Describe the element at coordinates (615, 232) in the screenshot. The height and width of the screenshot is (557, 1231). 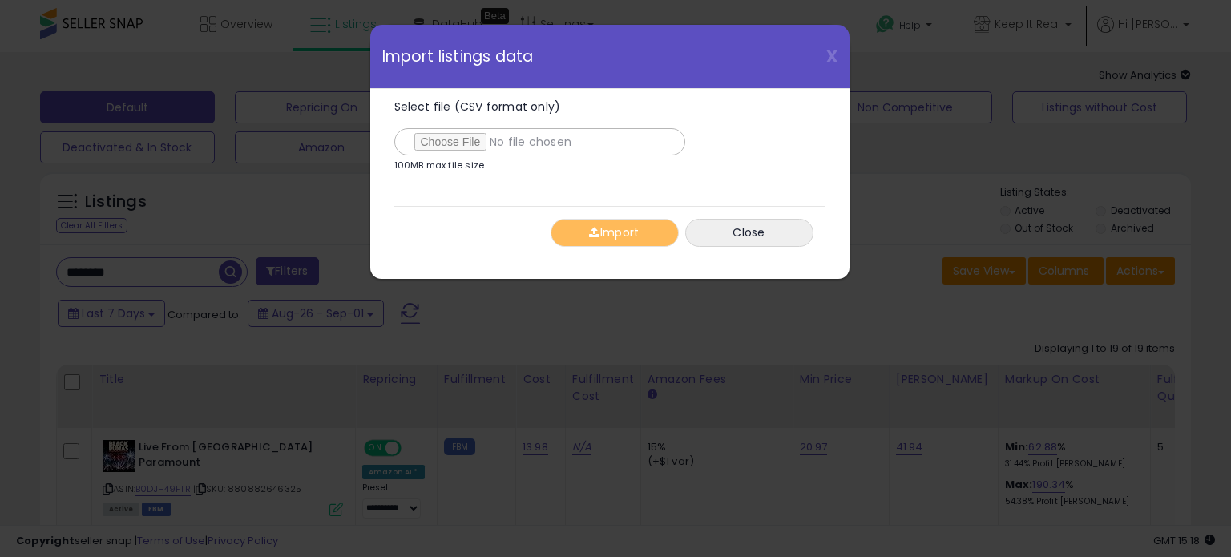
I see `button: Import` at that location.